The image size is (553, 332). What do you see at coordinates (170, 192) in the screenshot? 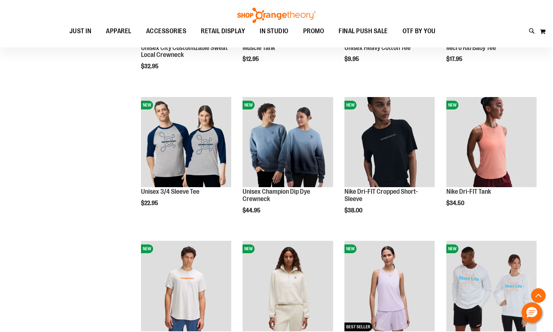
I see `a: Unisex 3/4 Sleeve Tee` at bounding box center [170, 192].